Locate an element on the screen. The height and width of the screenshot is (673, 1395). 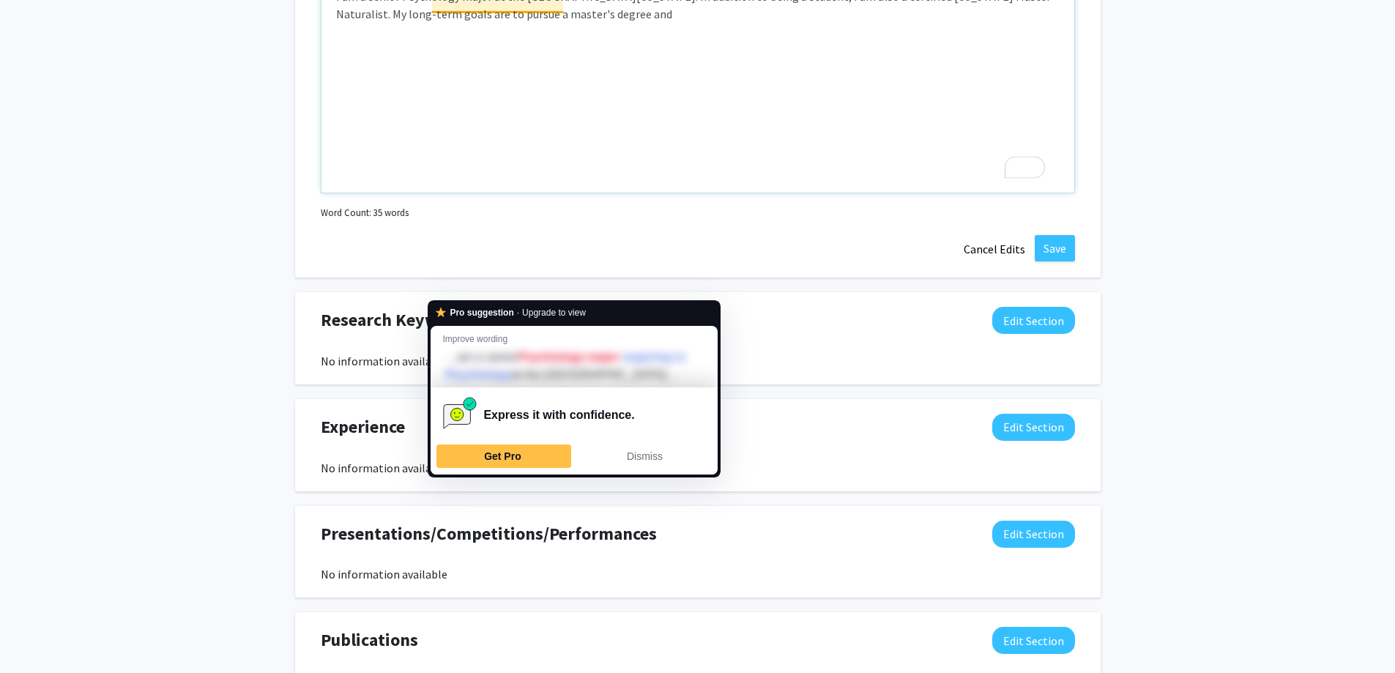
span: Publications is located at coordinates (369, 640).